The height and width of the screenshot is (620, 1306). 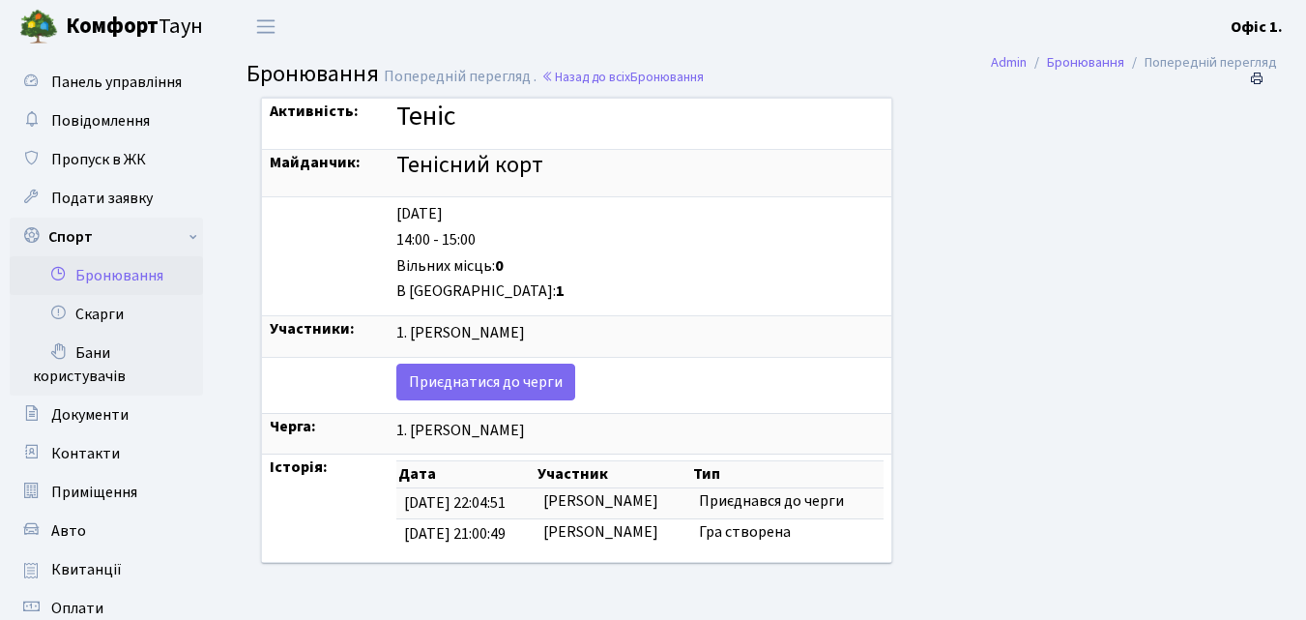 What do you see at coordinates (787, 475) in the screenshot?
I see `th: Тип` at bounding box center [787, 475].